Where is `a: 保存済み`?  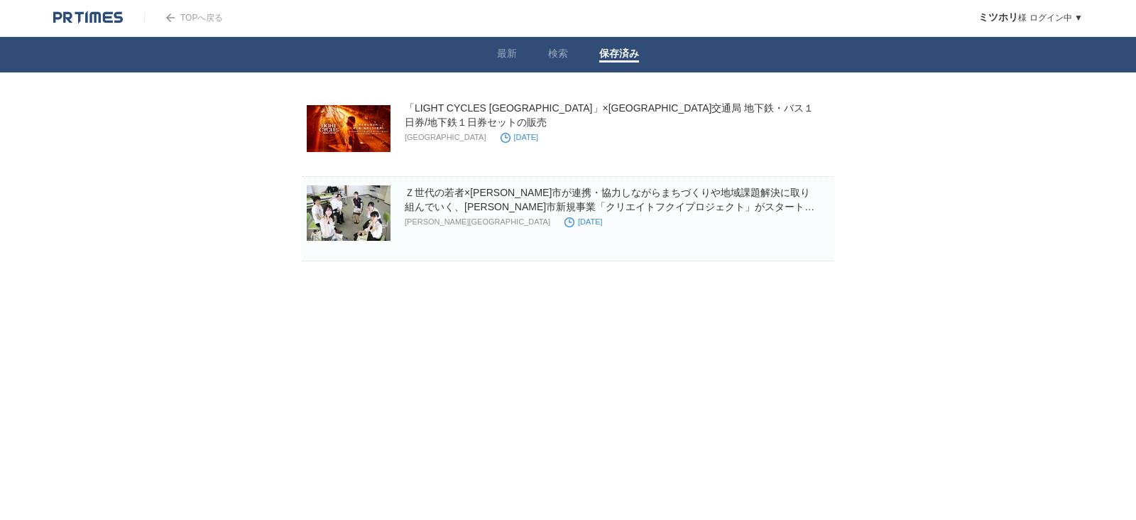
a: 保存済み is located at coordinates (619, 55).